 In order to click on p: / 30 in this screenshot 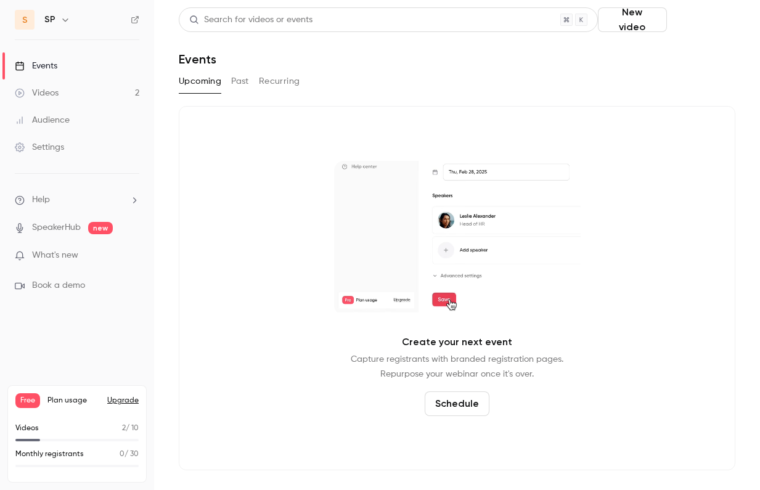, I will do `click(129, 454)`.